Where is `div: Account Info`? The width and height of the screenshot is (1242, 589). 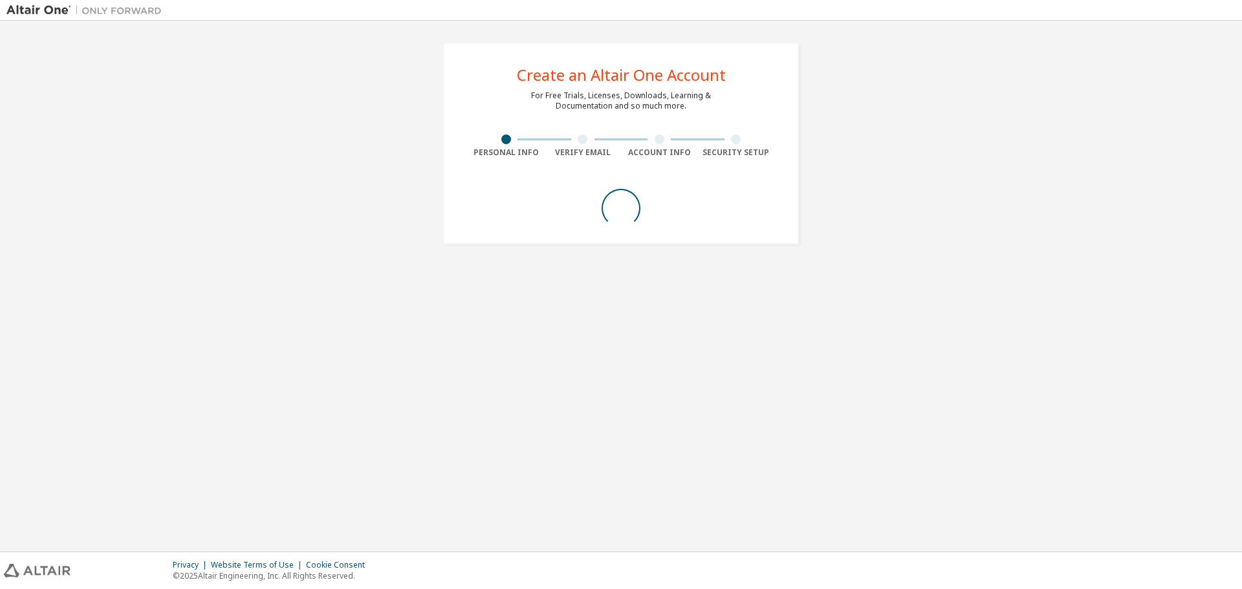 div: Account Info is located at coordinates (659, 153).